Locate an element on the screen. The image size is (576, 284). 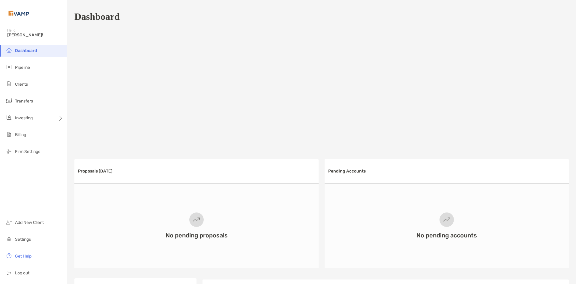
h1: Dashboard is located at coordinates (97, 17).